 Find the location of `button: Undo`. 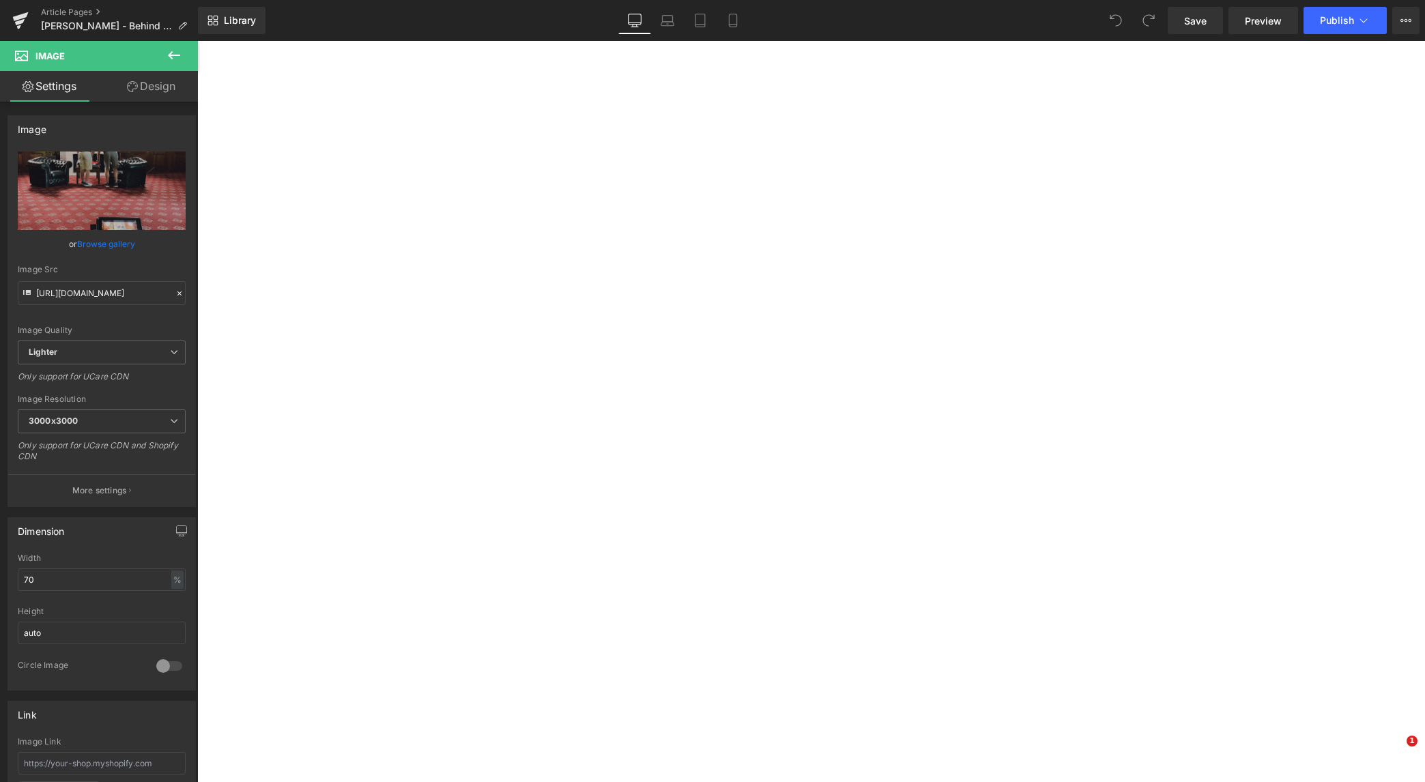

button: Undo is located at coordinates (1116, 20).